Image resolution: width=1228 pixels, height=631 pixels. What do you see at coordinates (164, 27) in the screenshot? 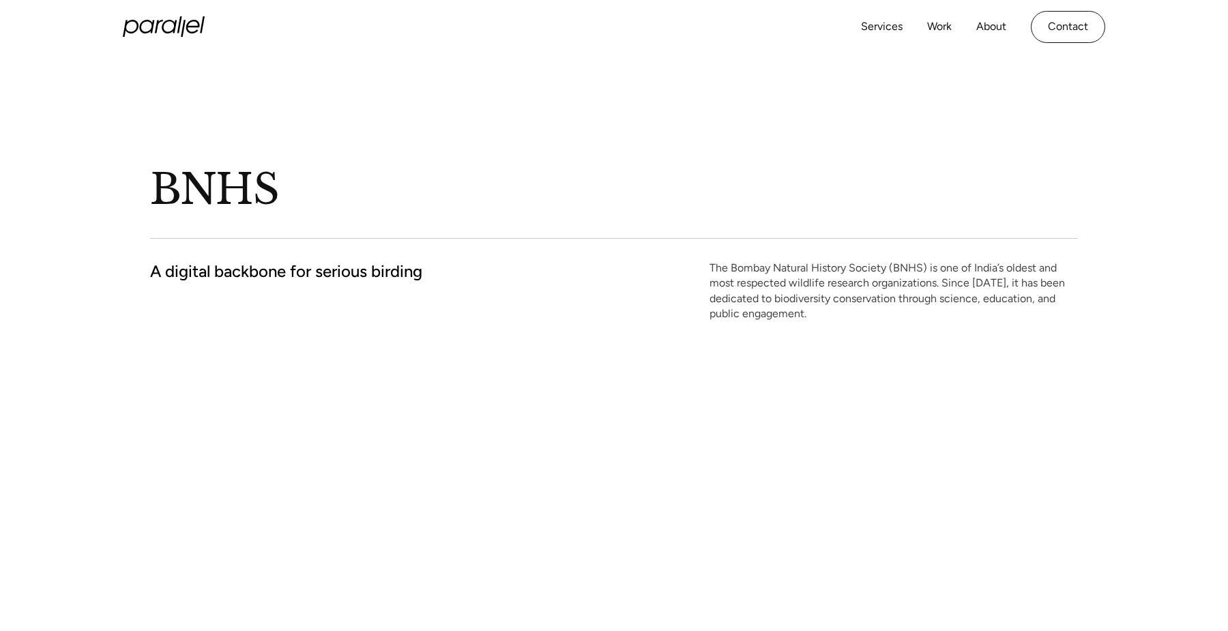
I see `a: home` at bounding box center [164, 27].